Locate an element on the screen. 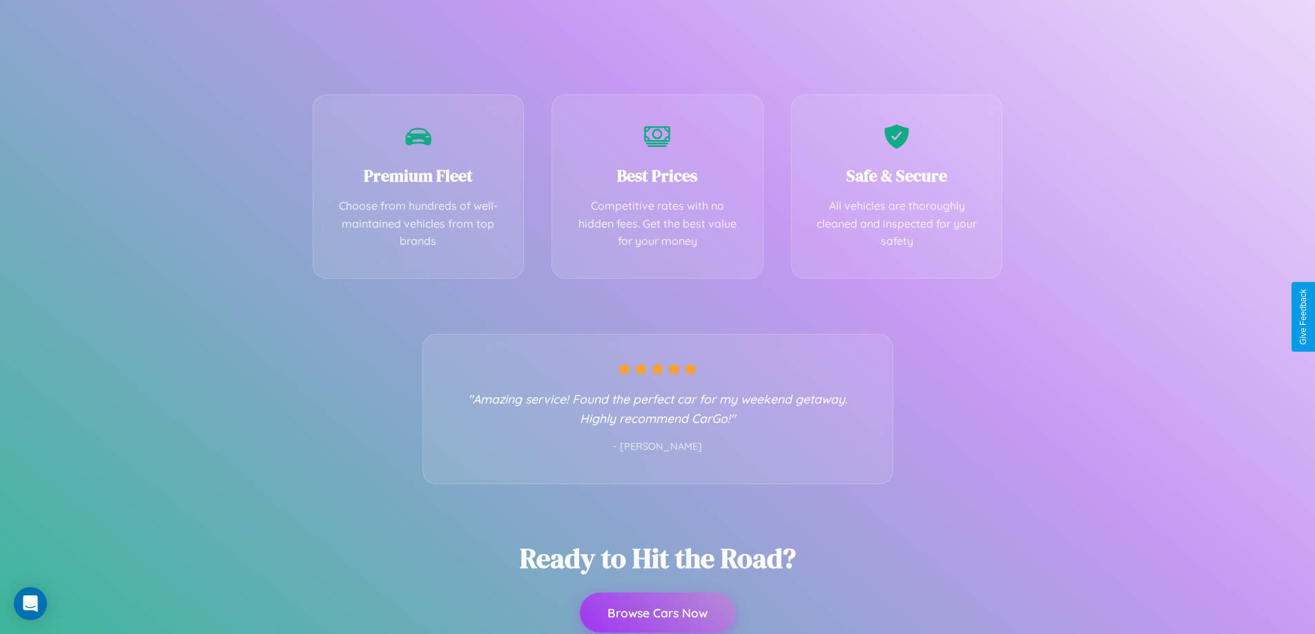 The width and height of the screenshot is (1315, 634). h3: Best Prices is located at coordinates (657, 175).